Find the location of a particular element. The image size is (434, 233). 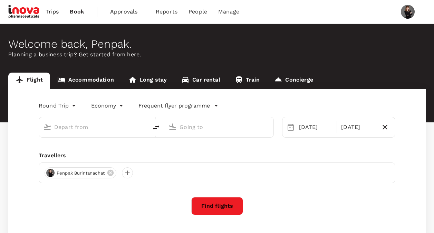

span: Book is located at coordinates (77, 12).